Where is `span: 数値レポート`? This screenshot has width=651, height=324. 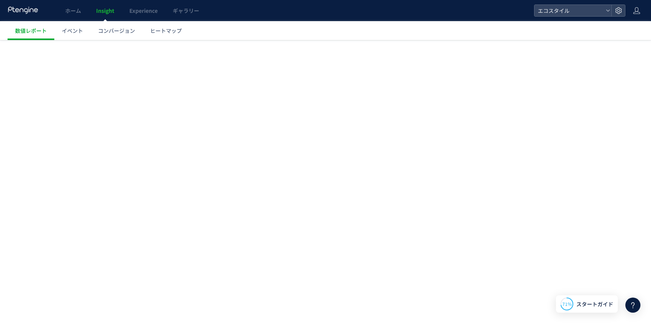
span: 数値レポート is located at coordinates (31, 31).